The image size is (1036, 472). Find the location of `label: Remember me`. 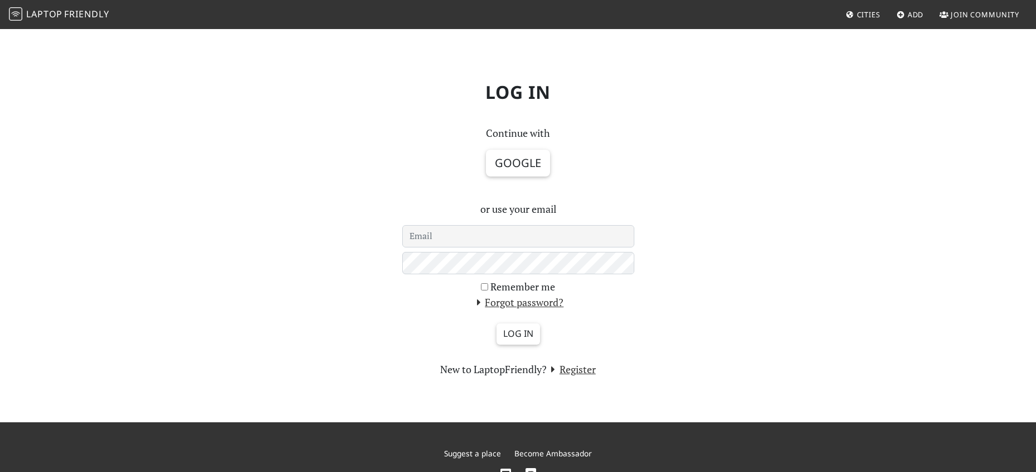

label: Remember me is located at coordinates (523, 286).